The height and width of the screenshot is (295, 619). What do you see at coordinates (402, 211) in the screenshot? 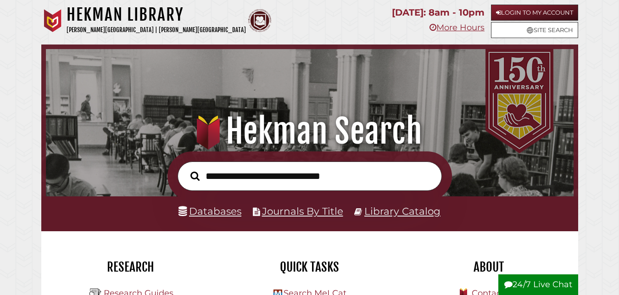
I see `a: Library Catalog` at bounding box center [402, 211].